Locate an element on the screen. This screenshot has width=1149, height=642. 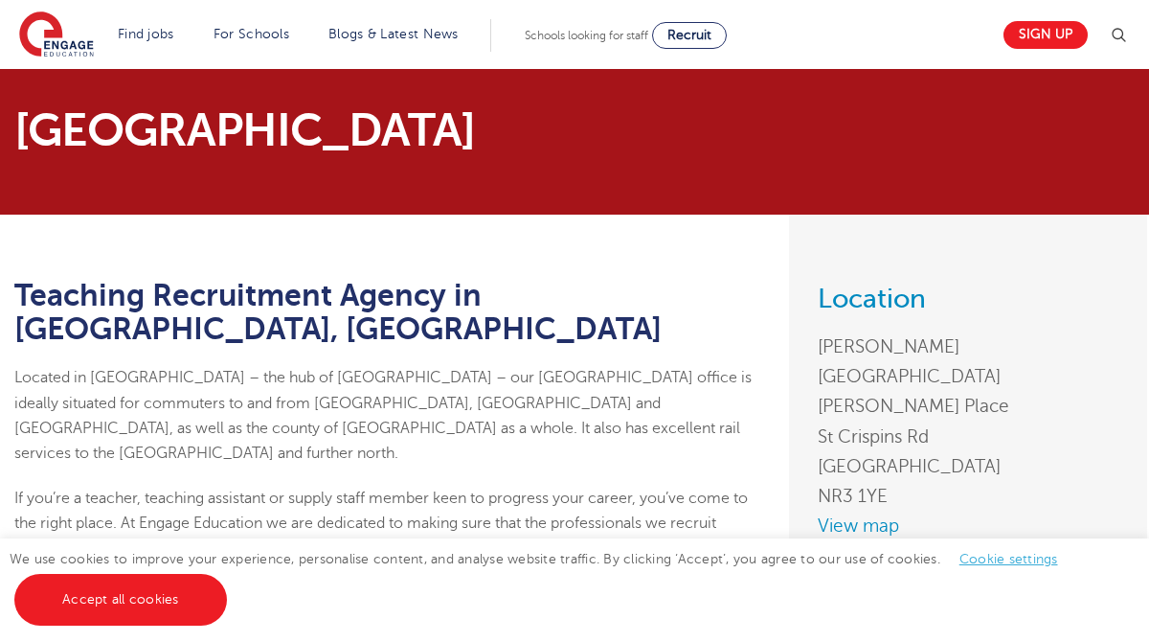
a: Blogs & Latest News is located at coordinates (394, 34).